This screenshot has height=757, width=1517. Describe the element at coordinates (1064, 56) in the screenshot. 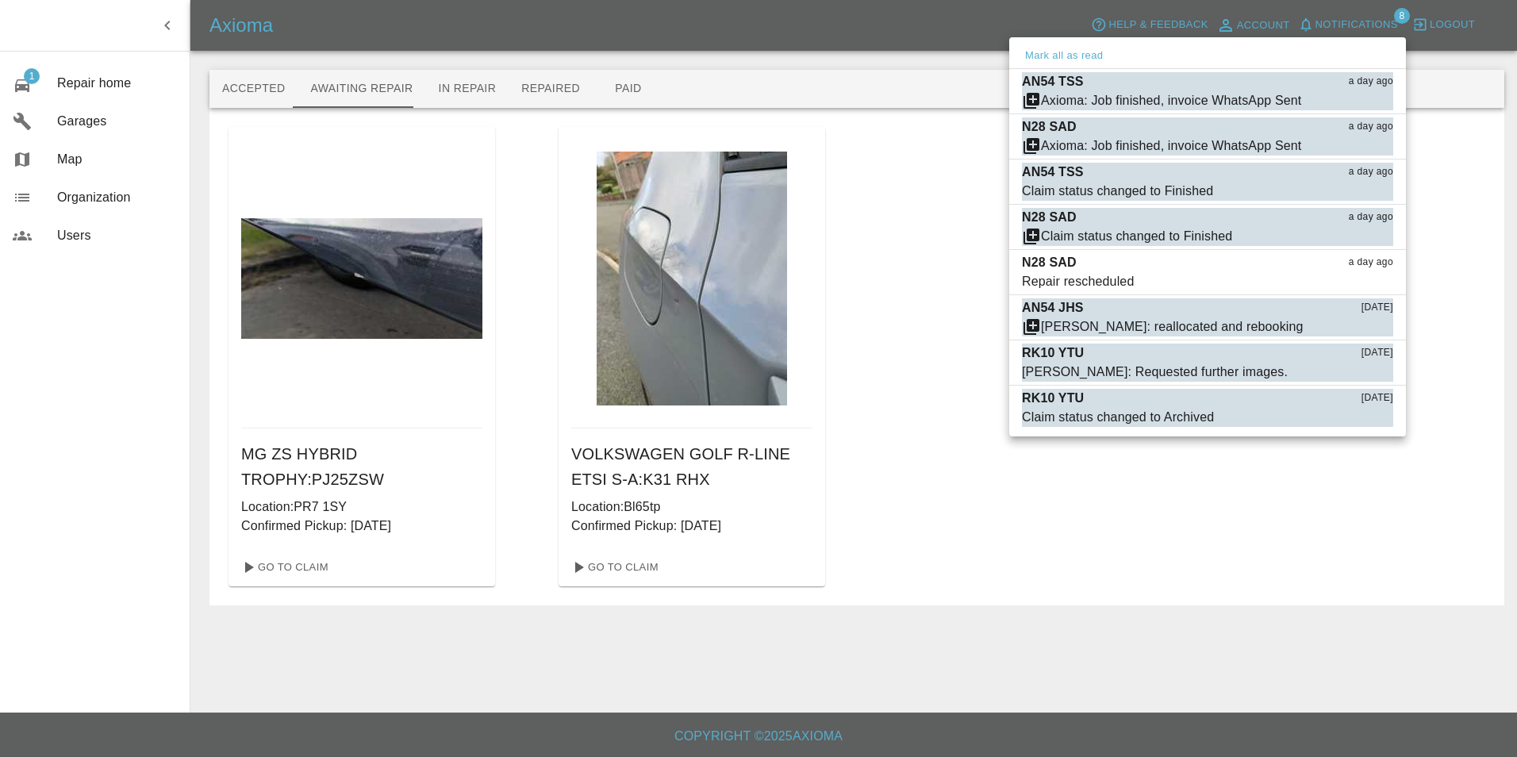

I see `button: Mark all as read` at that location.